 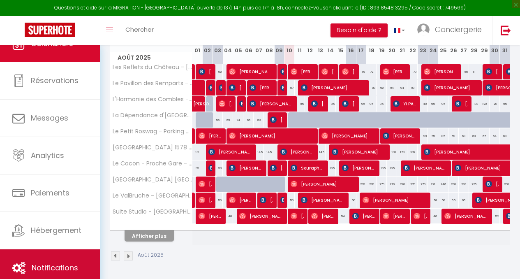 I want to click on th: 27, so click(x=464, y=46).